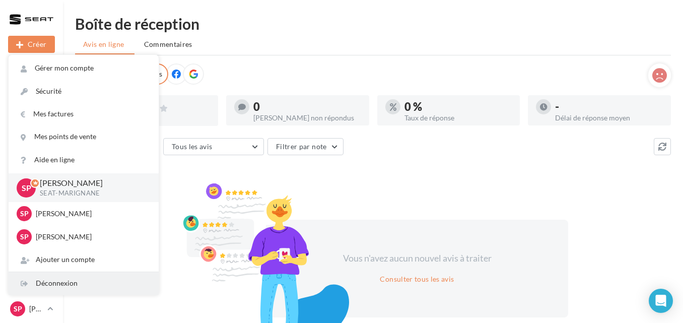 The width and height of the screenshot is (683, 323). What do you see at coordinates (373, 24) in the screenshot?
I see `div: Boîte de réception` at bounding box center [373, 24].